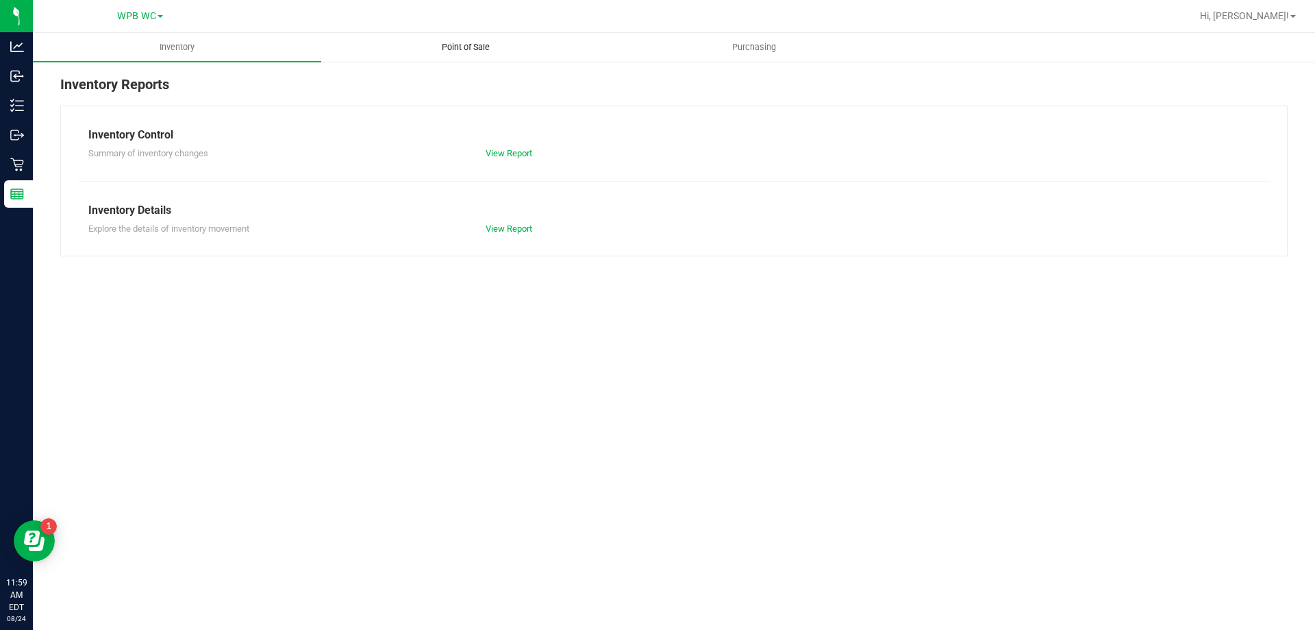 The width and height of the screenshot is (1315, 630). Describe the element at coordinates (17, 194) in the screenshot. I see `inline-svg: Reports` at that location.